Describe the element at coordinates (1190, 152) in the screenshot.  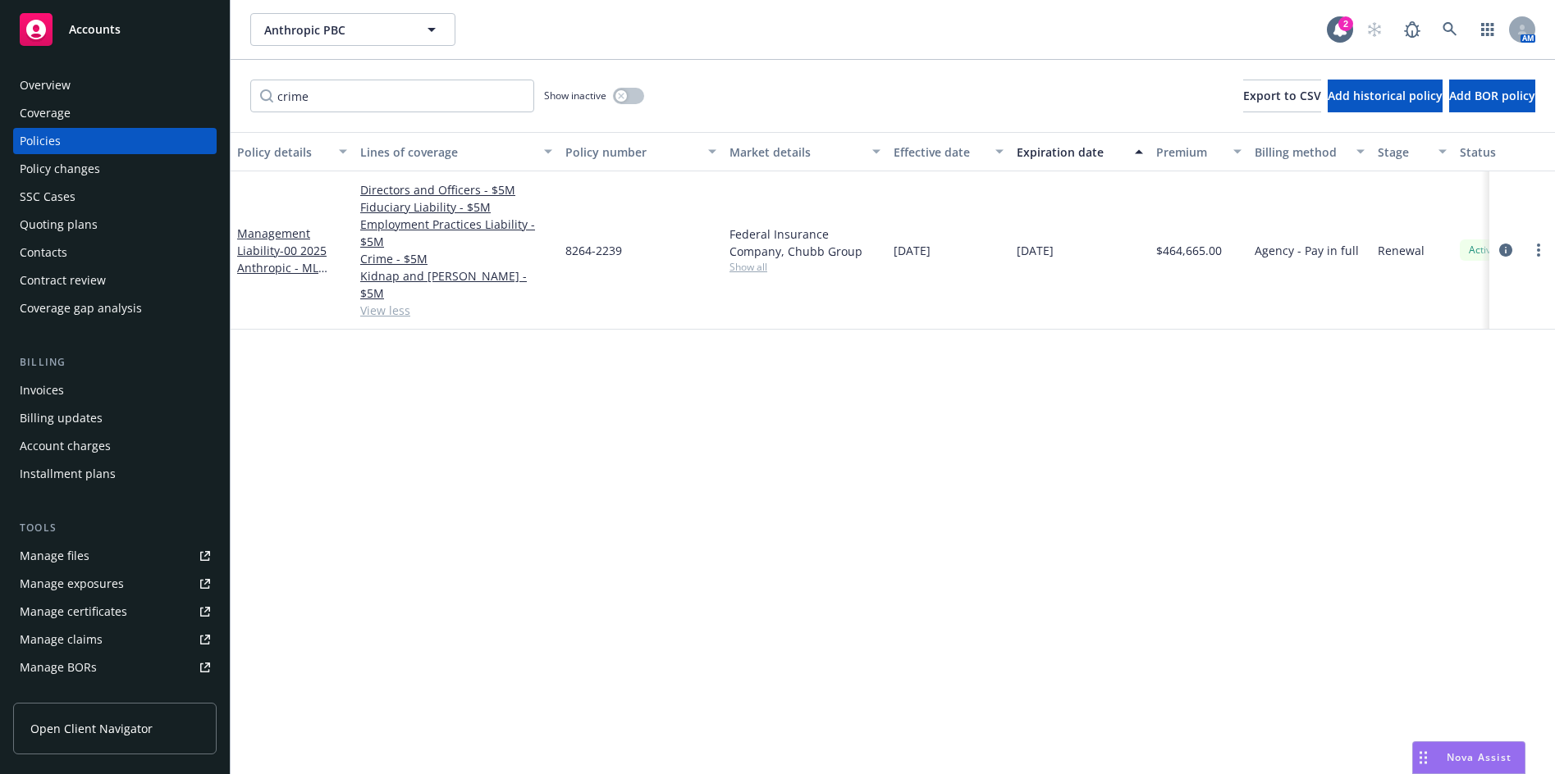
I see `div: Premium` at that location.